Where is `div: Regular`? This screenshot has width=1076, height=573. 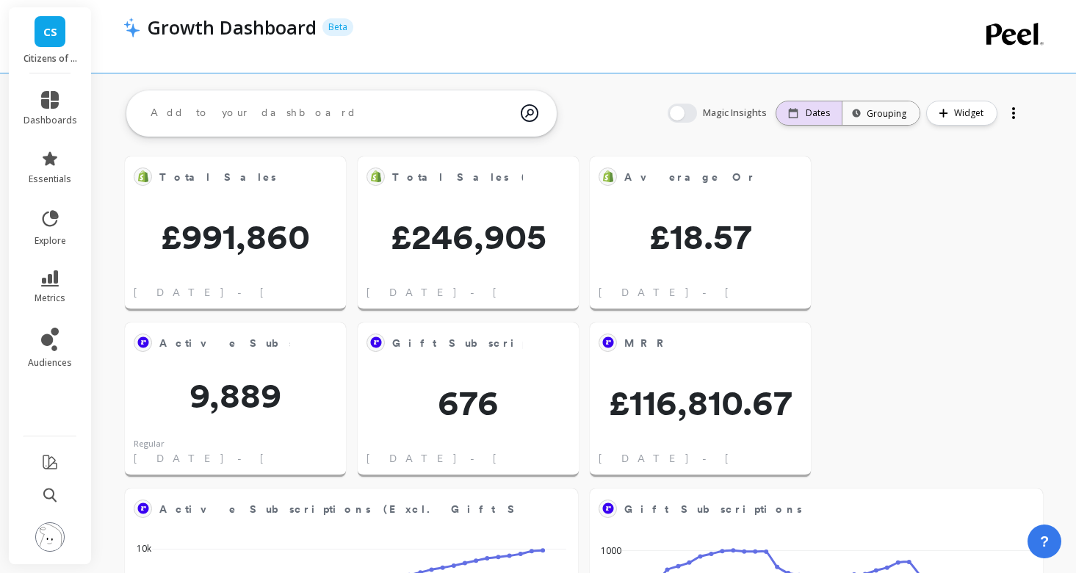 div: Regular is located at coordinates (149, 444).